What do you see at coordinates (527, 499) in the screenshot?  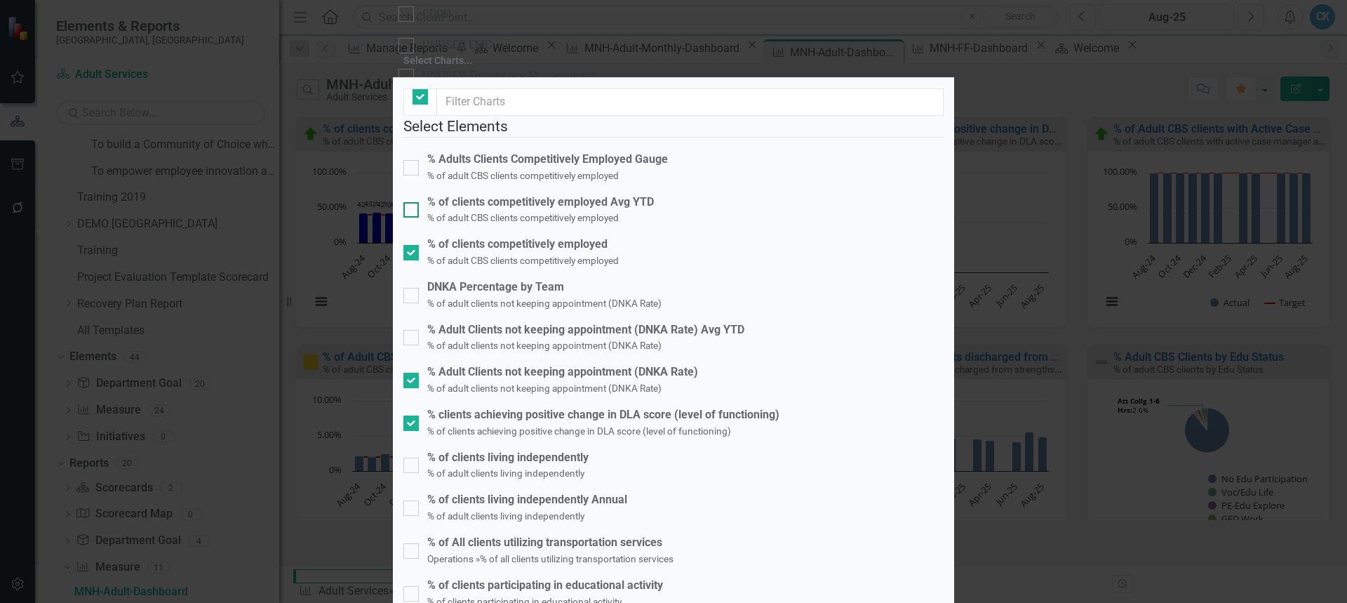 I see `div: % of clients living independently Annual` at bounding box center [527, 499].